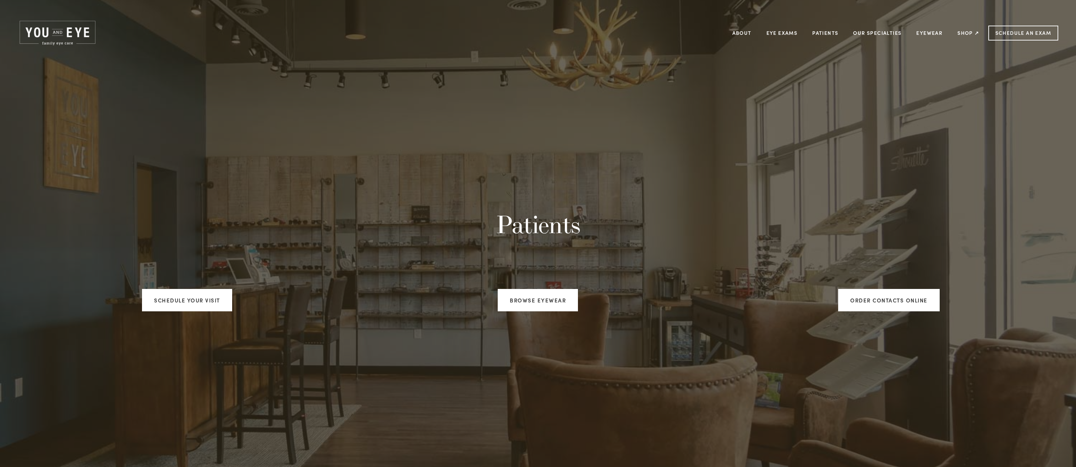  I want to click on a: Eyewear, so click(930, 33).